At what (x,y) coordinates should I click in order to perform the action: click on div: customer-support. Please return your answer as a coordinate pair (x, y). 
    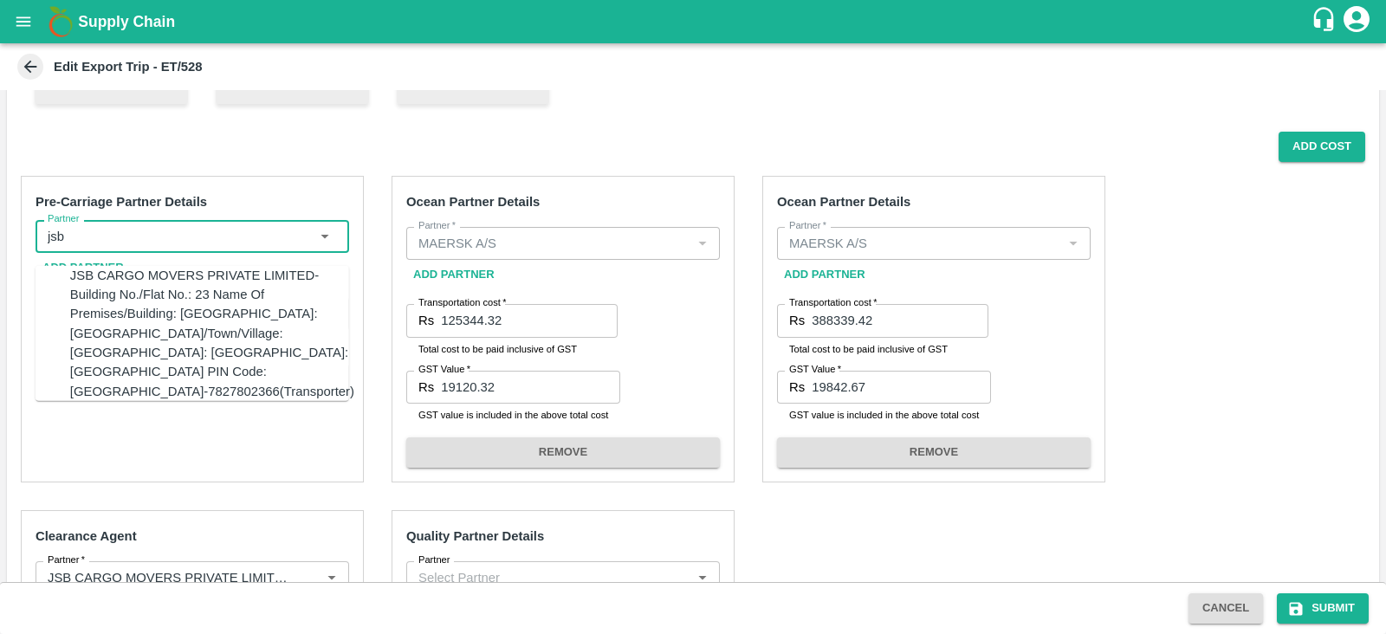
    Looking at the image, I should click on (1326, 22).